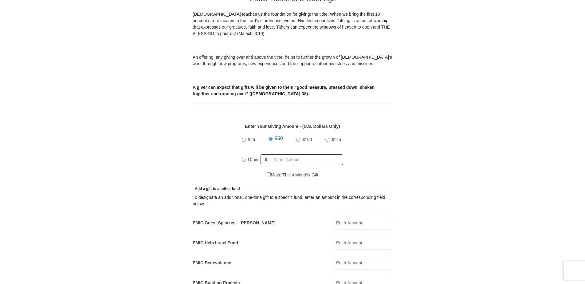 This screenshot has height=284, width=585. I want to click on span: Add a gift to another fund, so click(216, 189).